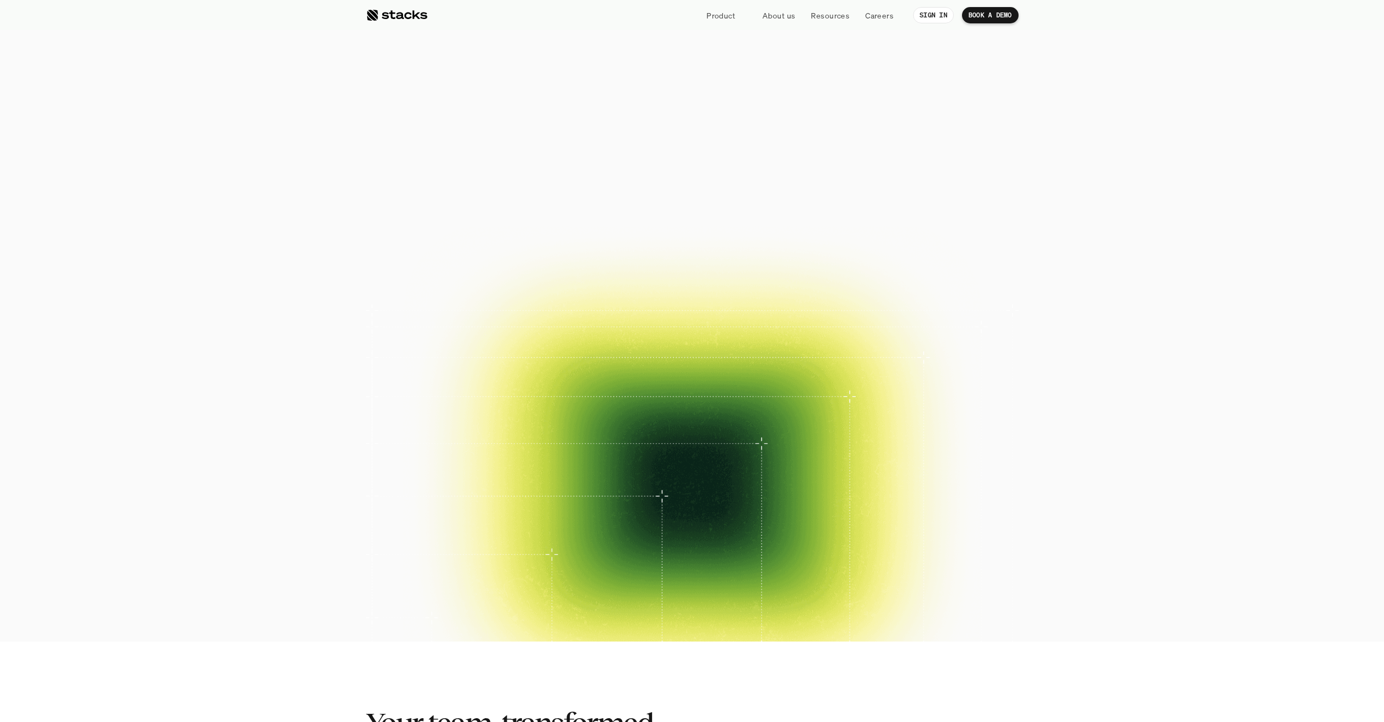  I want to click on p: SIGN IN, so click(933, 15).